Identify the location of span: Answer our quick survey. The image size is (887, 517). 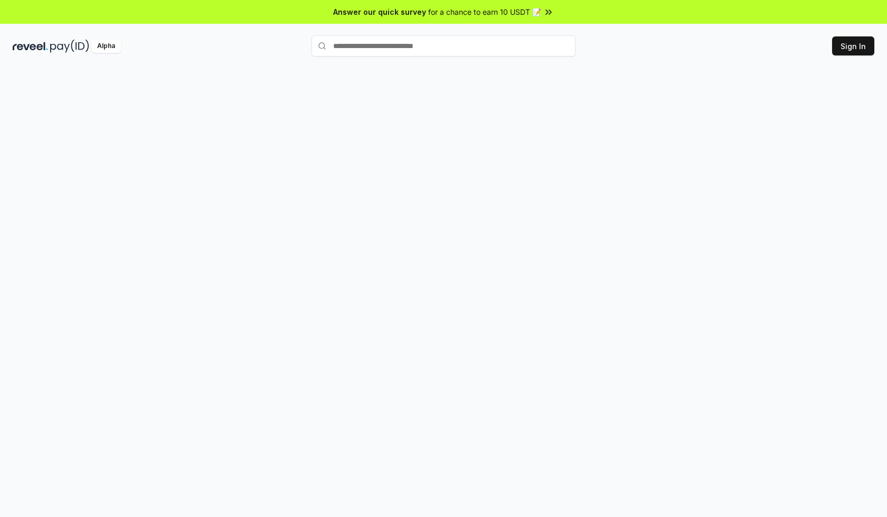
(380, 12).